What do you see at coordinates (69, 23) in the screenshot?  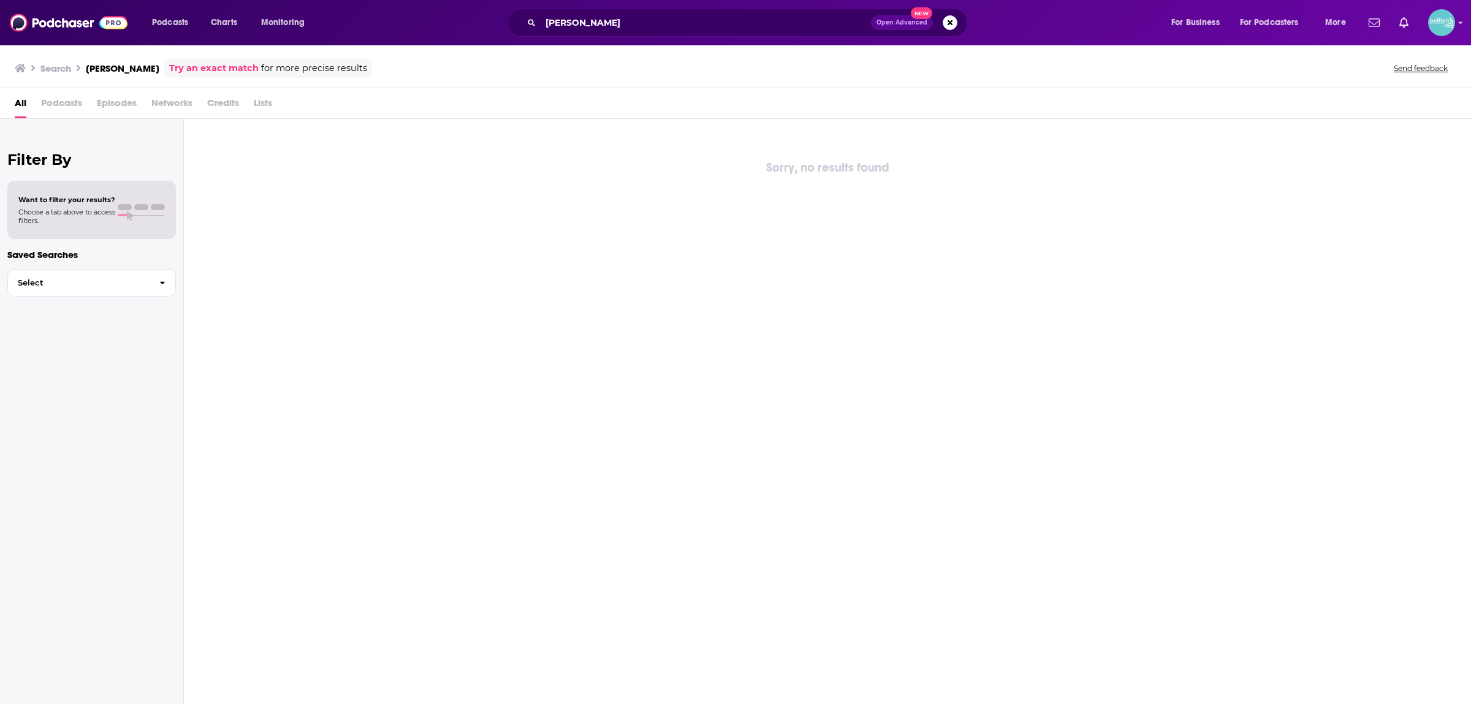 I see `a: Podchaser - Follow, Share and Rate Podcasts` at bounding box center [69, 23].